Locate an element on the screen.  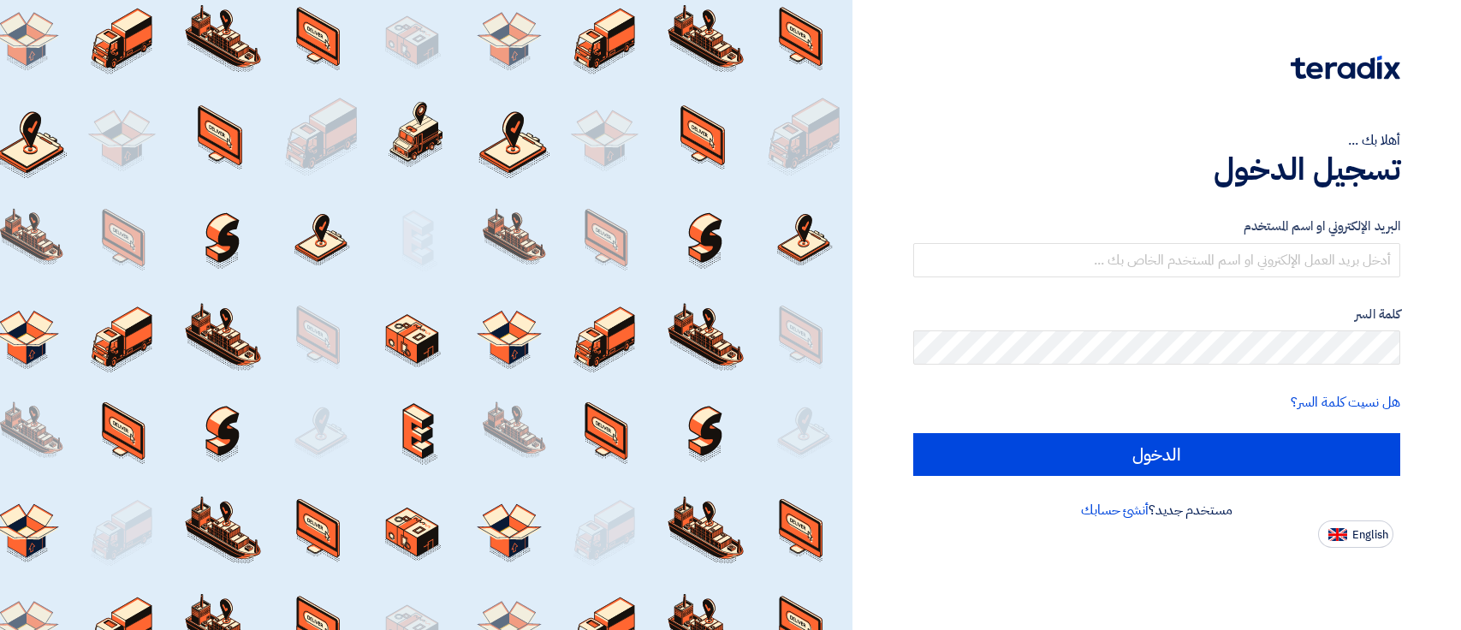
h1: تسجيل الدخول is located at coordinates (1156, 169).